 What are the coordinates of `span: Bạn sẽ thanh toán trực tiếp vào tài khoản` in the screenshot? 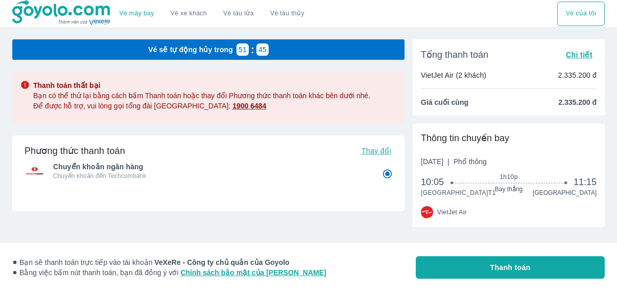 It's located at (169, 262).